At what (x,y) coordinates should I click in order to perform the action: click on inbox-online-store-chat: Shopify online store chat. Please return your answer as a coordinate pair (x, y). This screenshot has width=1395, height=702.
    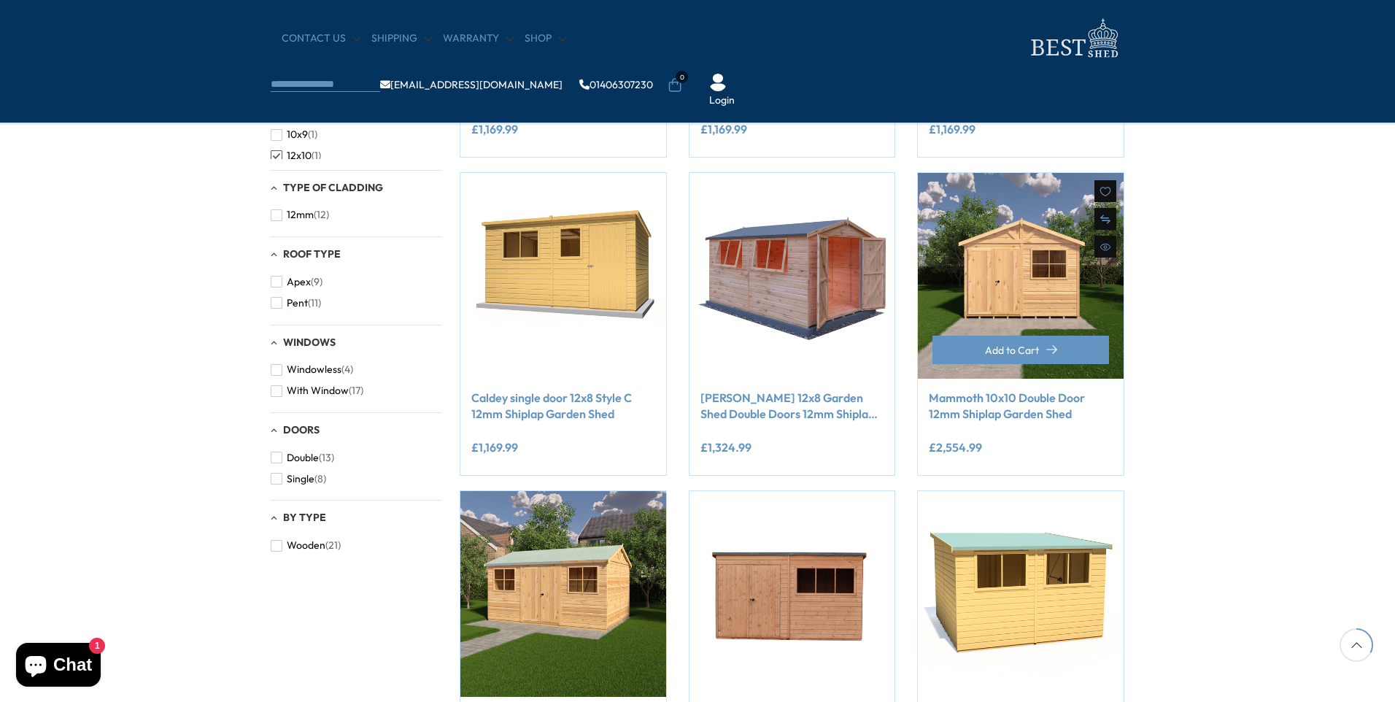
    Looking at the image, I should click on (58, 666).